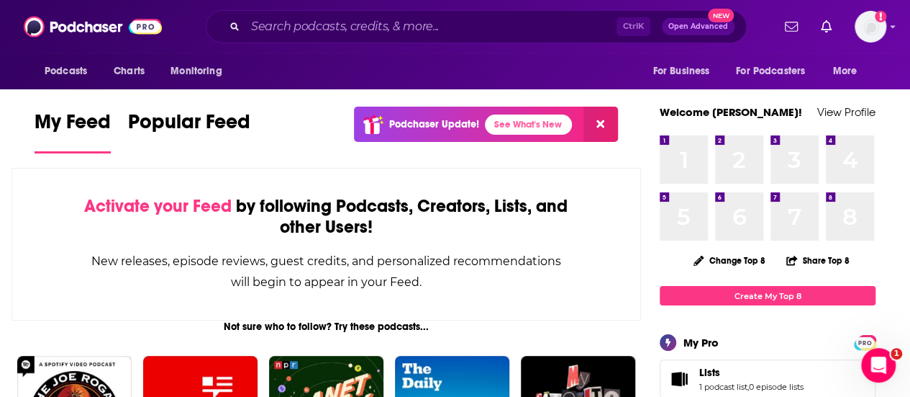 This screenshot has height=397, width=910. What do you see at coordinates (326, 326) in the screenshot?
I see `div: Not sure who to follow? Try these podcasts...` at bounding box center [326, 326].